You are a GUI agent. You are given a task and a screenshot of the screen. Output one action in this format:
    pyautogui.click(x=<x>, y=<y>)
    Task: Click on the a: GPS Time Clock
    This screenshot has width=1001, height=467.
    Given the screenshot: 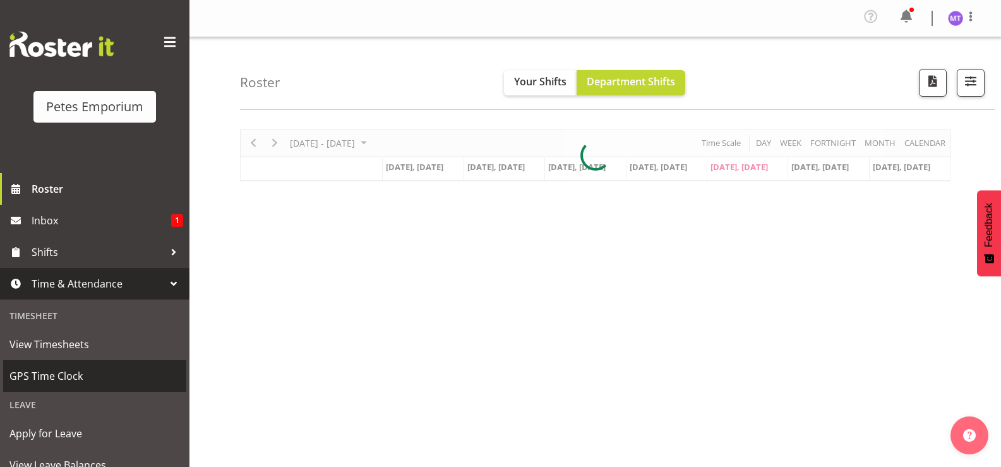 What is the action you would take?
    pyautogui.click(x=95, y=376)
    